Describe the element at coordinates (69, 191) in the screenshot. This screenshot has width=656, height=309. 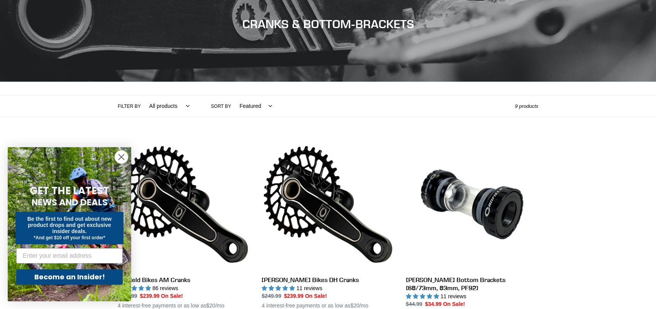
I see `span: GET THE LATEST` at that location.